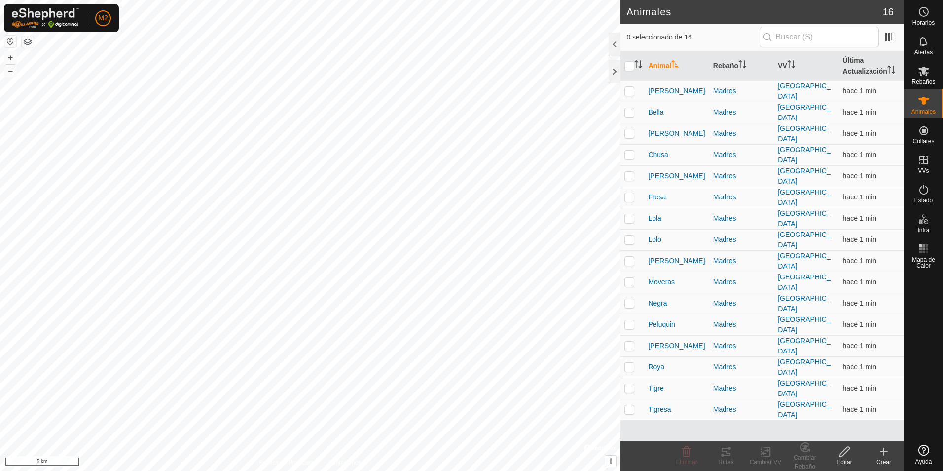 This screenshot has width=943, height=471. I want to click on input: Buscar (S), so click(819, 37).